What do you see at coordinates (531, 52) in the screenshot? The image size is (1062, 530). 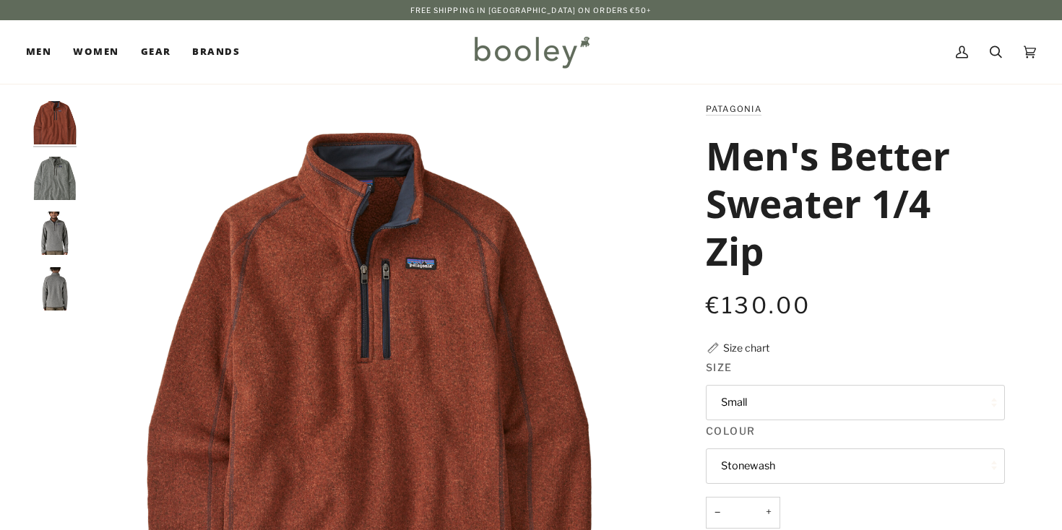 I see `img: Booley` at bounding box center [531, 52].